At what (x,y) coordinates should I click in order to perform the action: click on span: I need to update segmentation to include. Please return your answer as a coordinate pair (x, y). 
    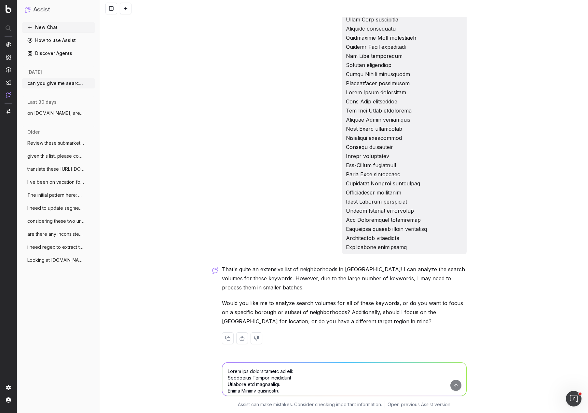
    Looking at the image, I should click on (56, 208).